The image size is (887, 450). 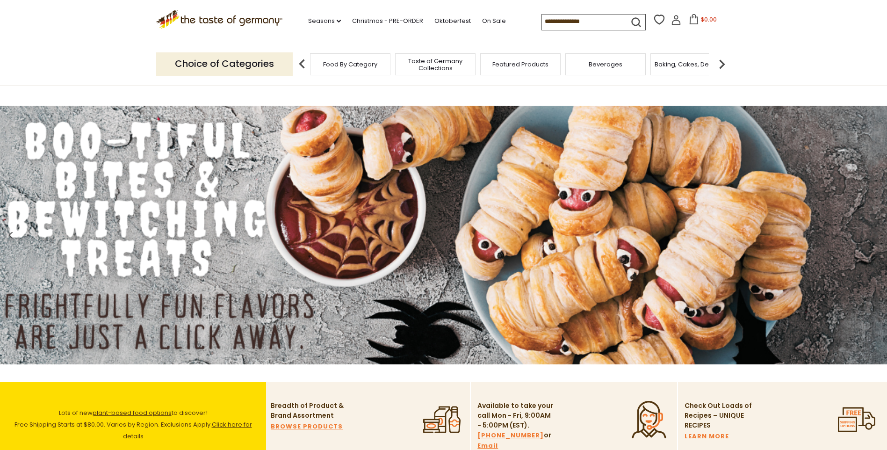 I want to click on span: Baking, Cakes, Desserts, so click(x=691, y=64).